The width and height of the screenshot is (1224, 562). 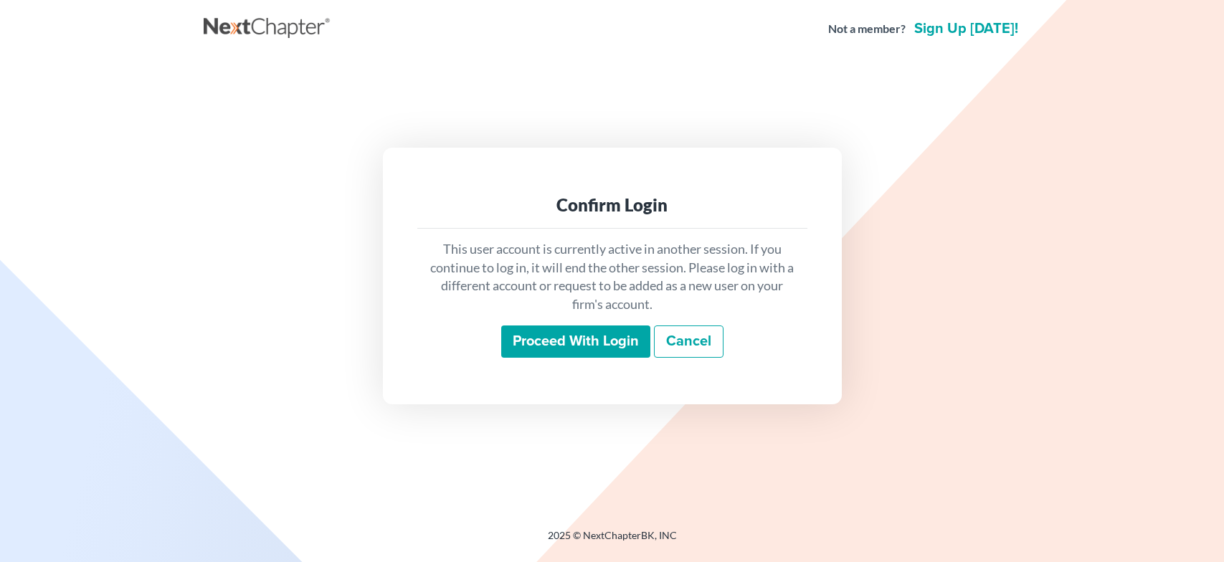 I want to click on a: Cancel, so click(x=689, y=342).